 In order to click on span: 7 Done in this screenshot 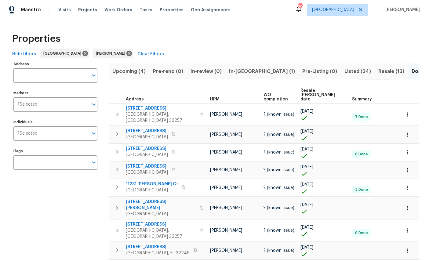, I will do `click(362, 117)`.